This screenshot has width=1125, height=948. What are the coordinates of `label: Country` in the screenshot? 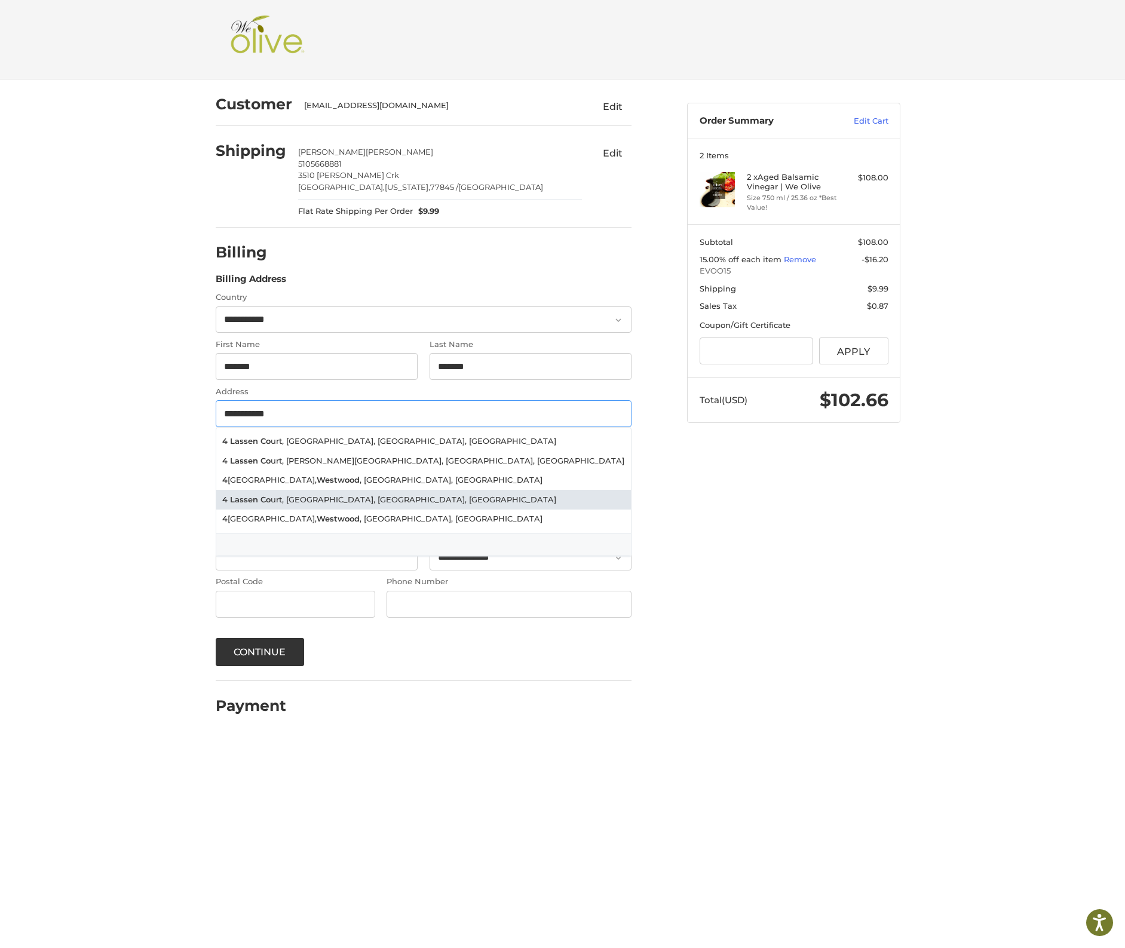 It's located at (424, 297).